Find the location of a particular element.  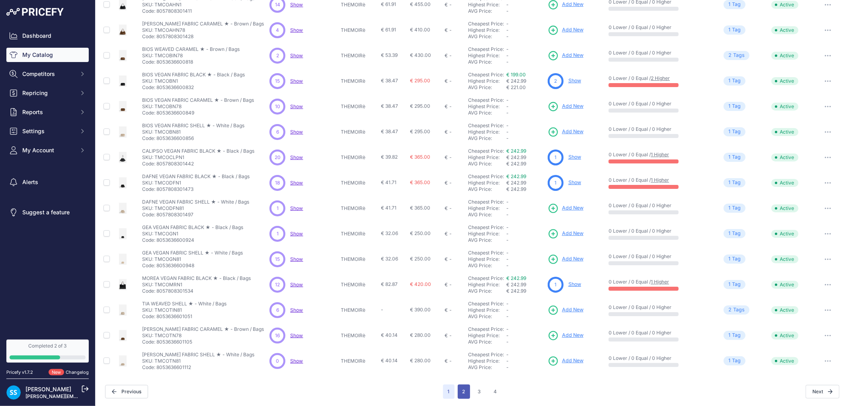

button: Go to page 3 is located at coordinates (480, 392).